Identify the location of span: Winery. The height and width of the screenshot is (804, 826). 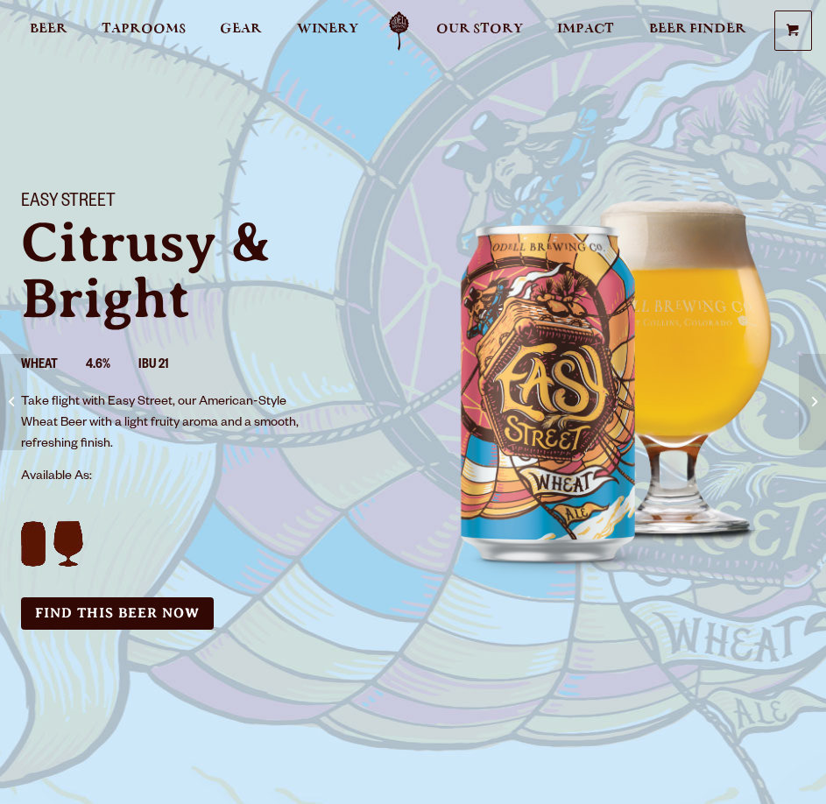
(327, 29).